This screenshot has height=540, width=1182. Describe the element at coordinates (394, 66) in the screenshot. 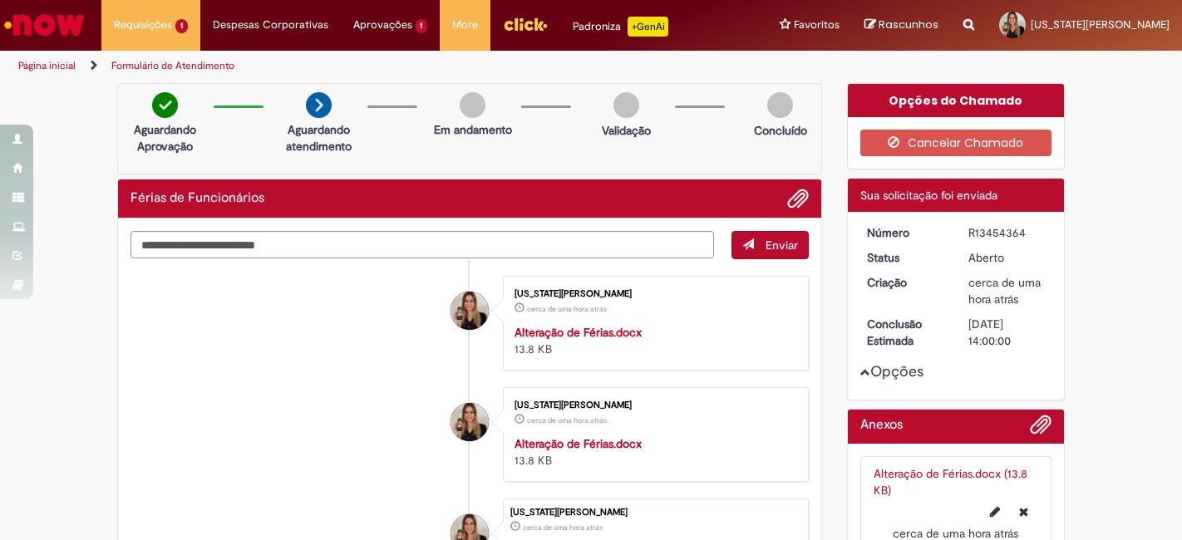

I see `ul: Trilhas de página` at that location.